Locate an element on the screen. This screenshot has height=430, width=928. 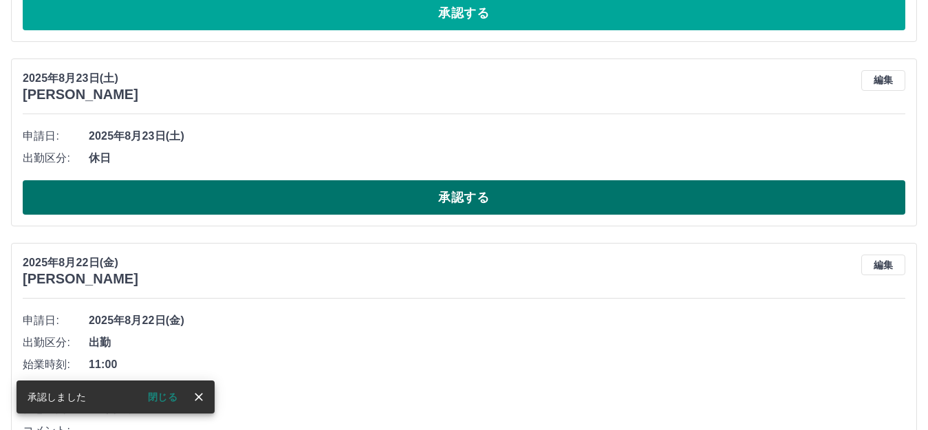
span: 終業時刻: is located at coordinates (56, 387).